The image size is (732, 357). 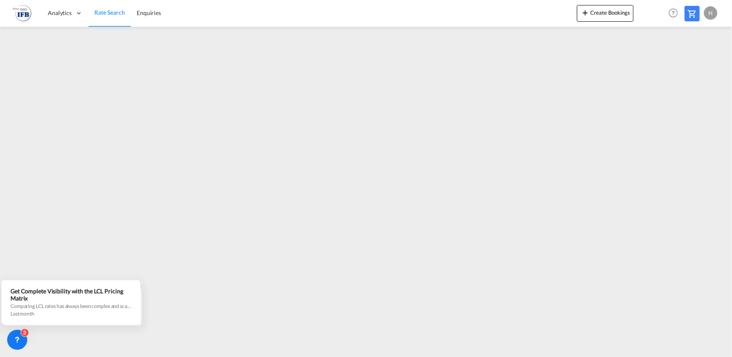 What do you see at coordinates (109, 12) in the screenshot?
I see `span: Rate Search` at bounding box center [109, 12].